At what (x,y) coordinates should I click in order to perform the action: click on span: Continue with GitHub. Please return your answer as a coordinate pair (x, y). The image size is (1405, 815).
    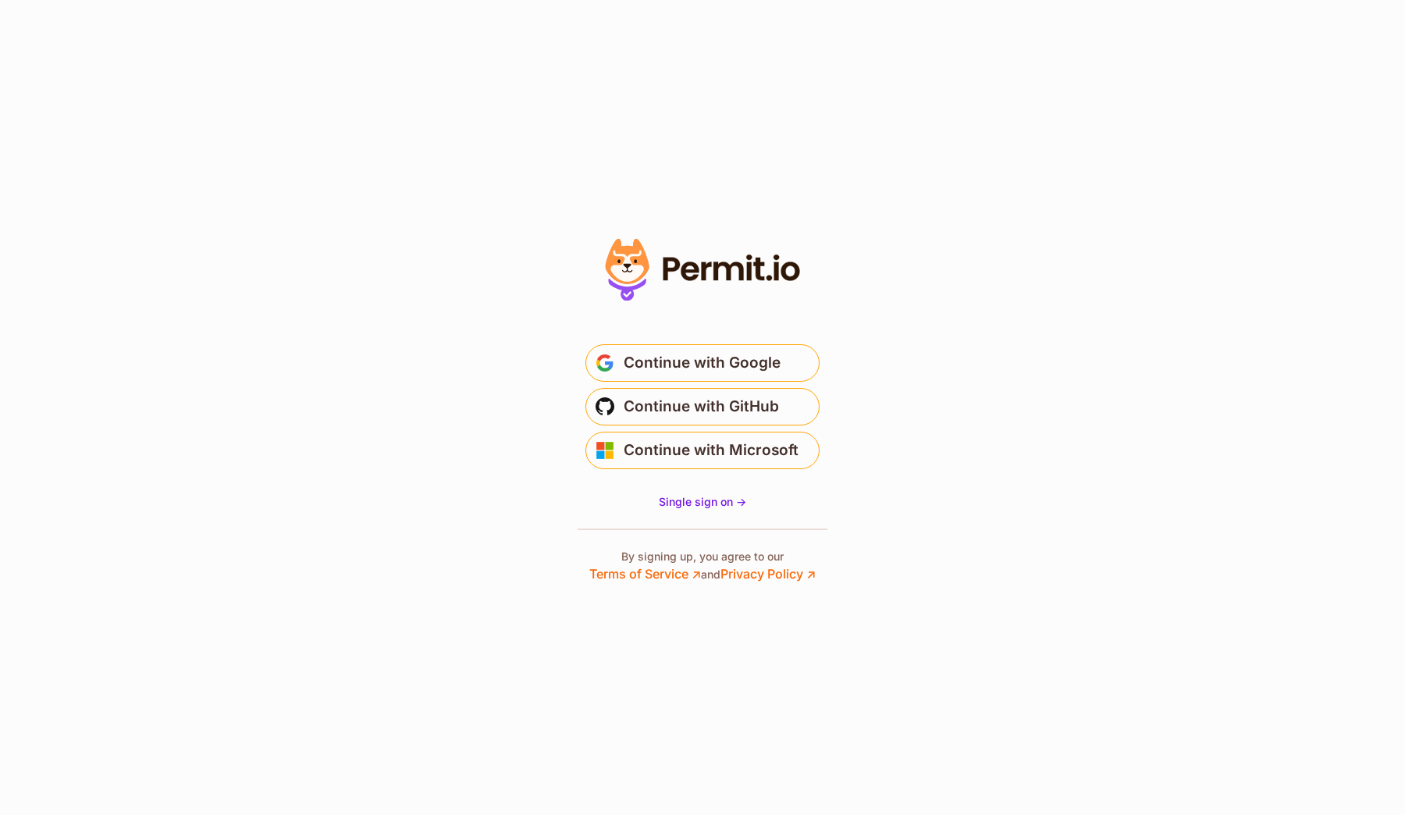
    Looking at the image, I should click on (701, 407).